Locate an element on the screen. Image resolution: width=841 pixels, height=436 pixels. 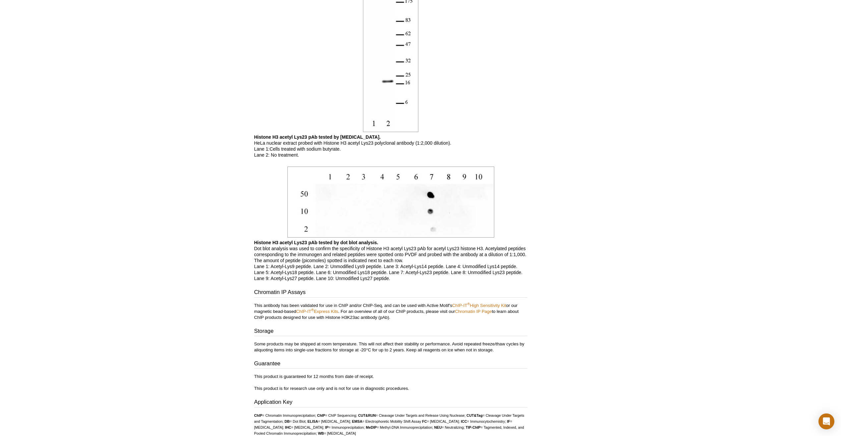
div: Open Intercom Messenger is located at coordinates (826, 421).